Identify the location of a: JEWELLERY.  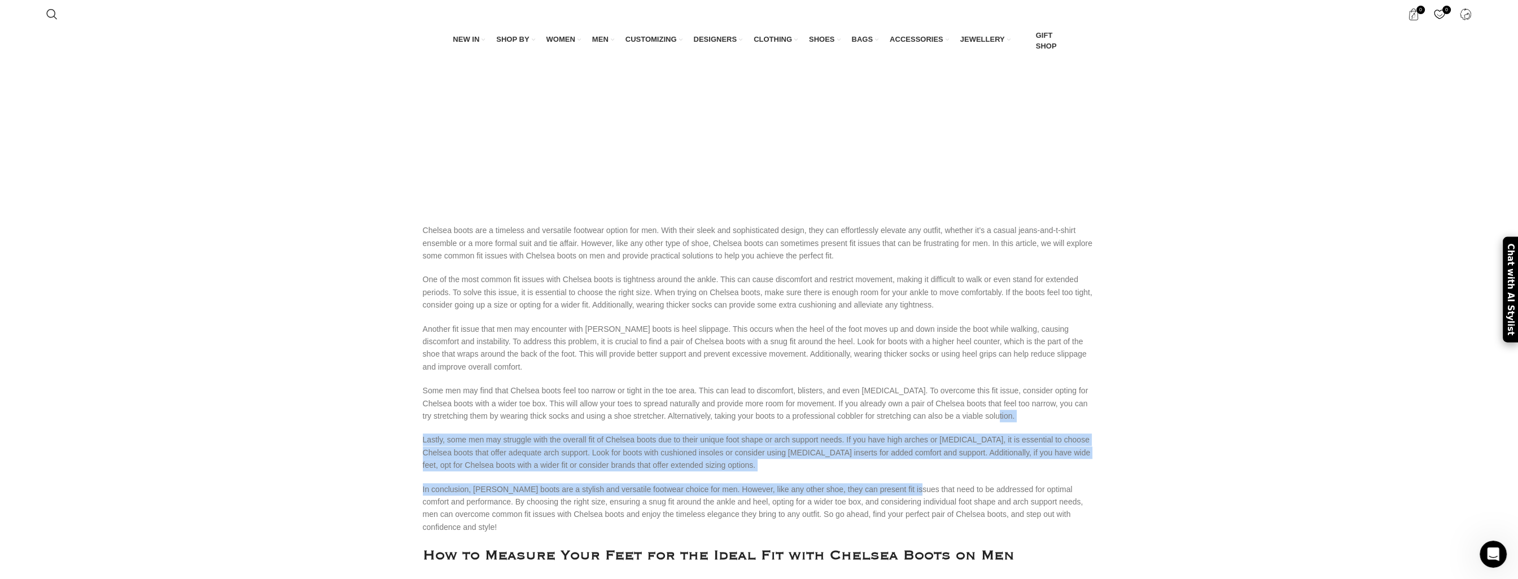
(985, 40).